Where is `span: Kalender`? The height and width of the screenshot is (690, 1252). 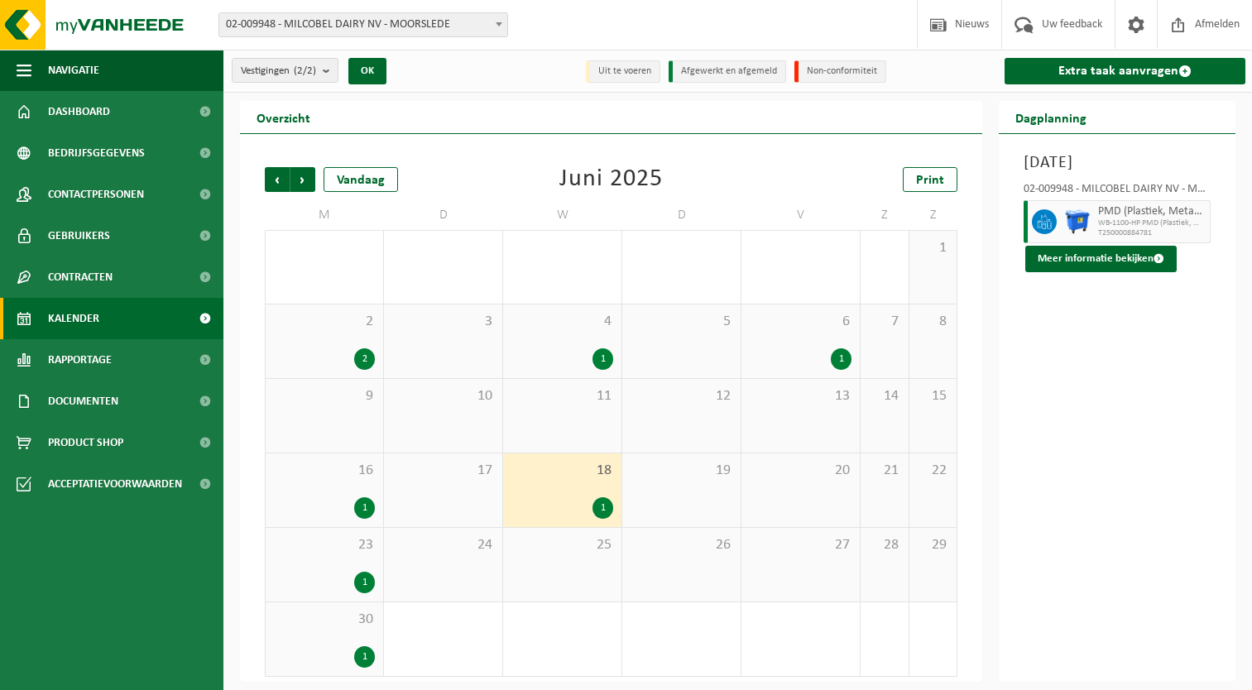 span: Kalender is located at coordinates (74, 319).